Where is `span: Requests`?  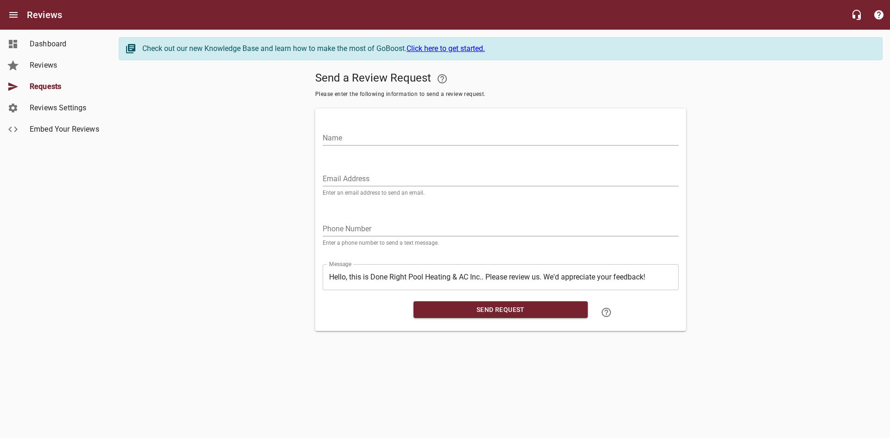
span: Requests is located at coordinates (65, 87).